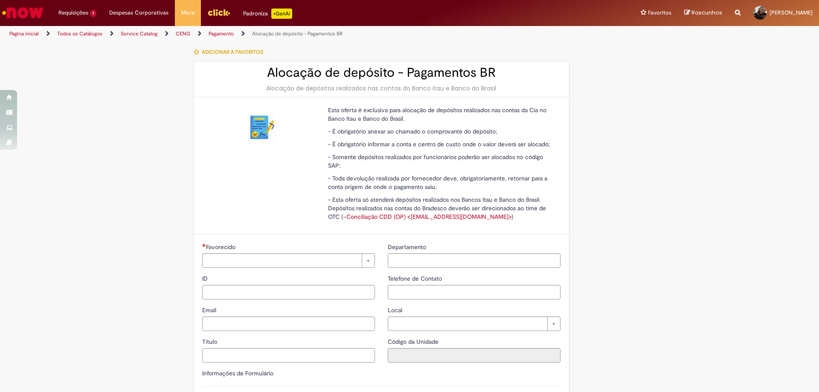 This screenshot has width=819, height=392. What do you see at coordinates (414, 342) in the screenshot?
I see `span: Somente leitura - Código da Unidade` at bounding box center [414, 342].